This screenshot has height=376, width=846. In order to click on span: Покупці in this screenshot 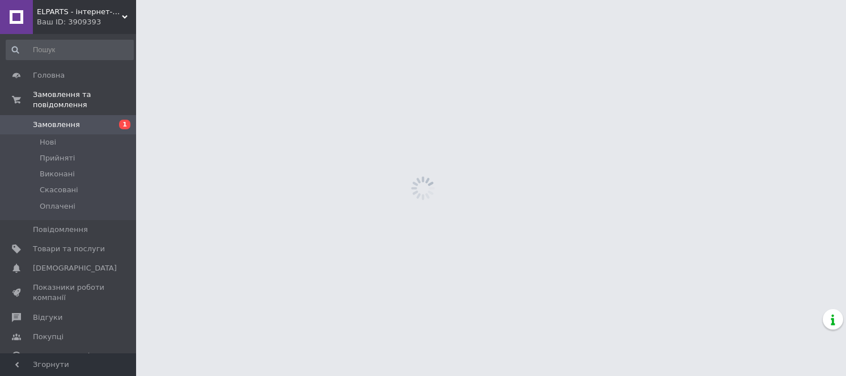, I will do `click(48, 337)`.